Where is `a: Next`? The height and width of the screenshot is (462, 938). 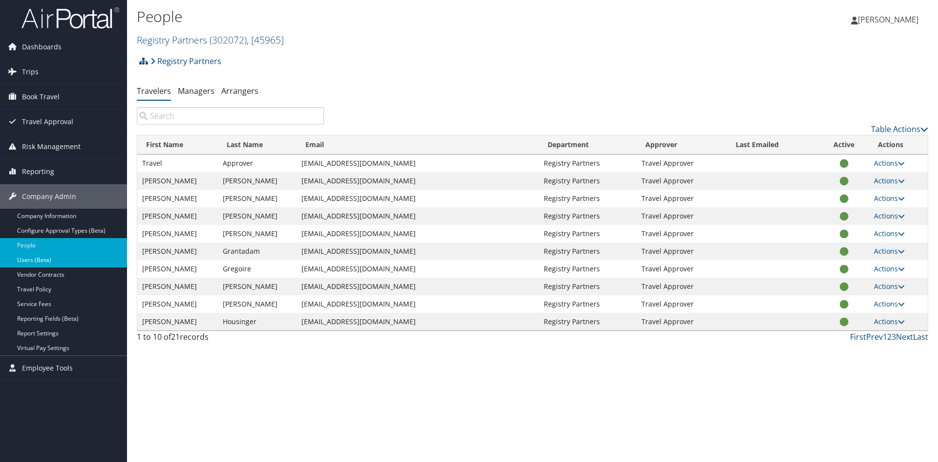 a: Next is located at coordinates (904, 337).